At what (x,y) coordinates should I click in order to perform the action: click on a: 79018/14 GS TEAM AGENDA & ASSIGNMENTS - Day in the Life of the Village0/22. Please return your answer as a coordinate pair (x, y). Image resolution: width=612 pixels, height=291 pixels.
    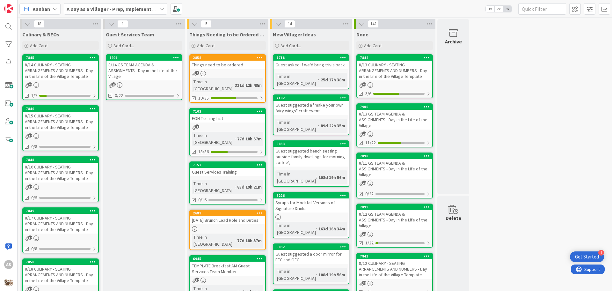
    Looking at the image, I should click on (144, 77).